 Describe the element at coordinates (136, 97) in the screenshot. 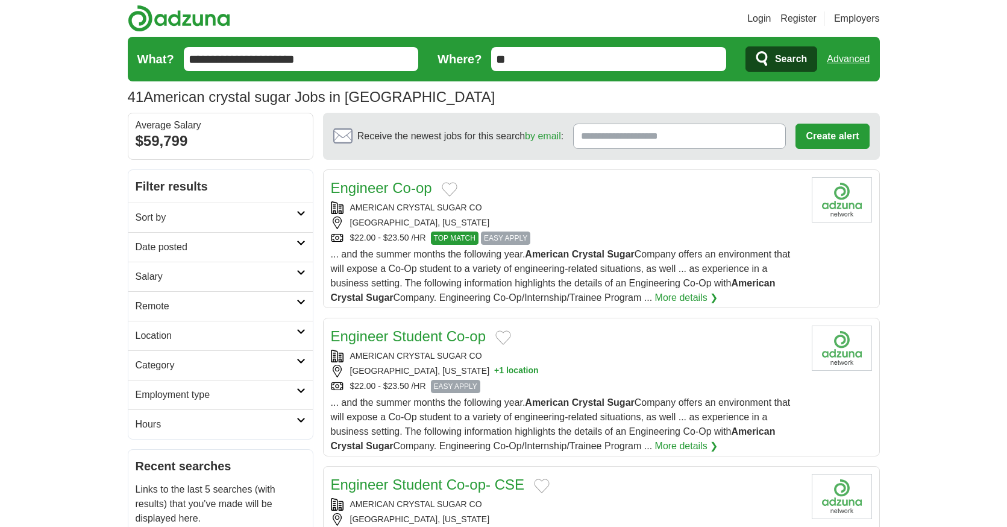

I see `span: 41` at that location.